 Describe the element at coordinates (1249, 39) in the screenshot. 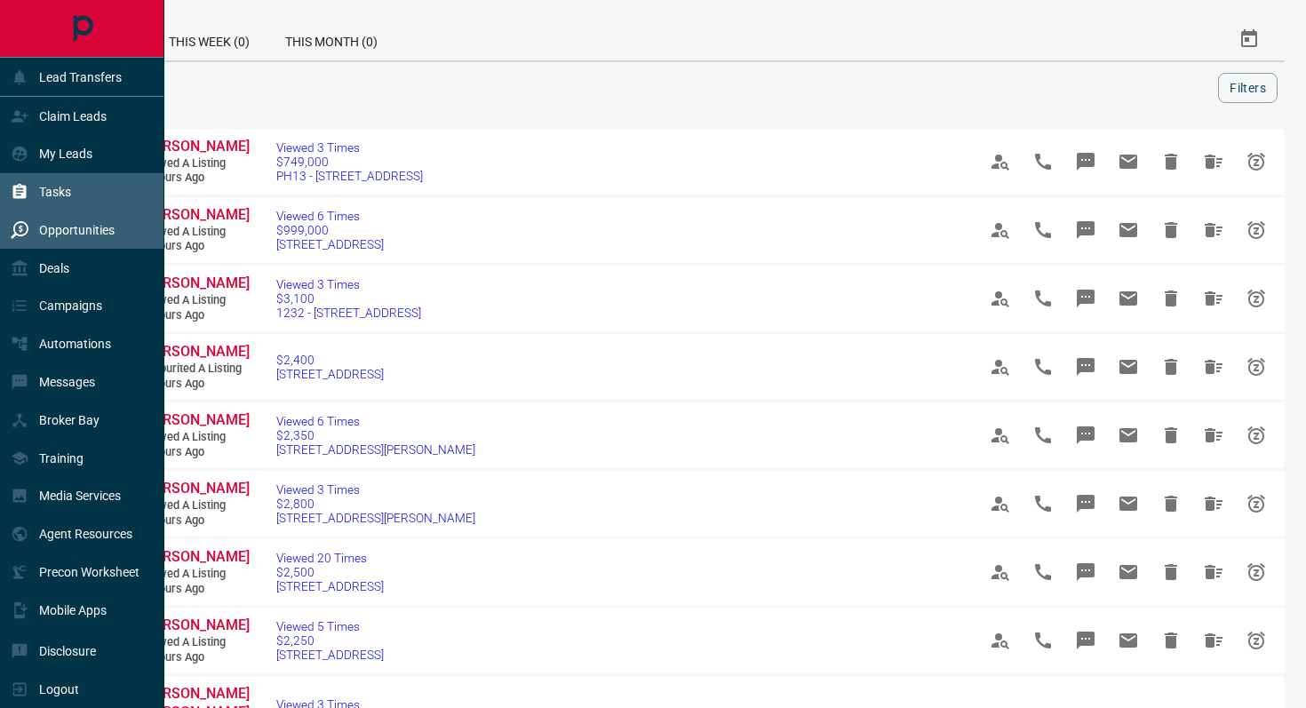

I see `button: Select Date Range` at that location.